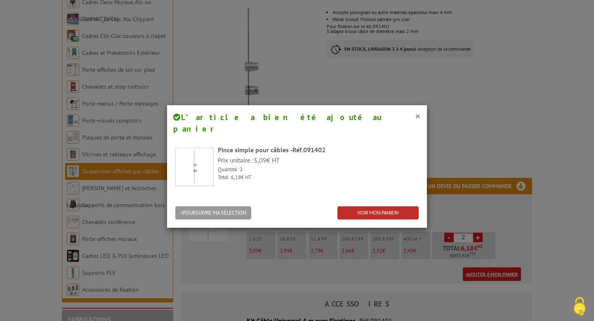 The width and height of the screenshot is (594, 321). Describe the element at coordinates (213, 213) in the screenshot. I see `button: POURSUIVRE MA SÉLECTION` at that location.